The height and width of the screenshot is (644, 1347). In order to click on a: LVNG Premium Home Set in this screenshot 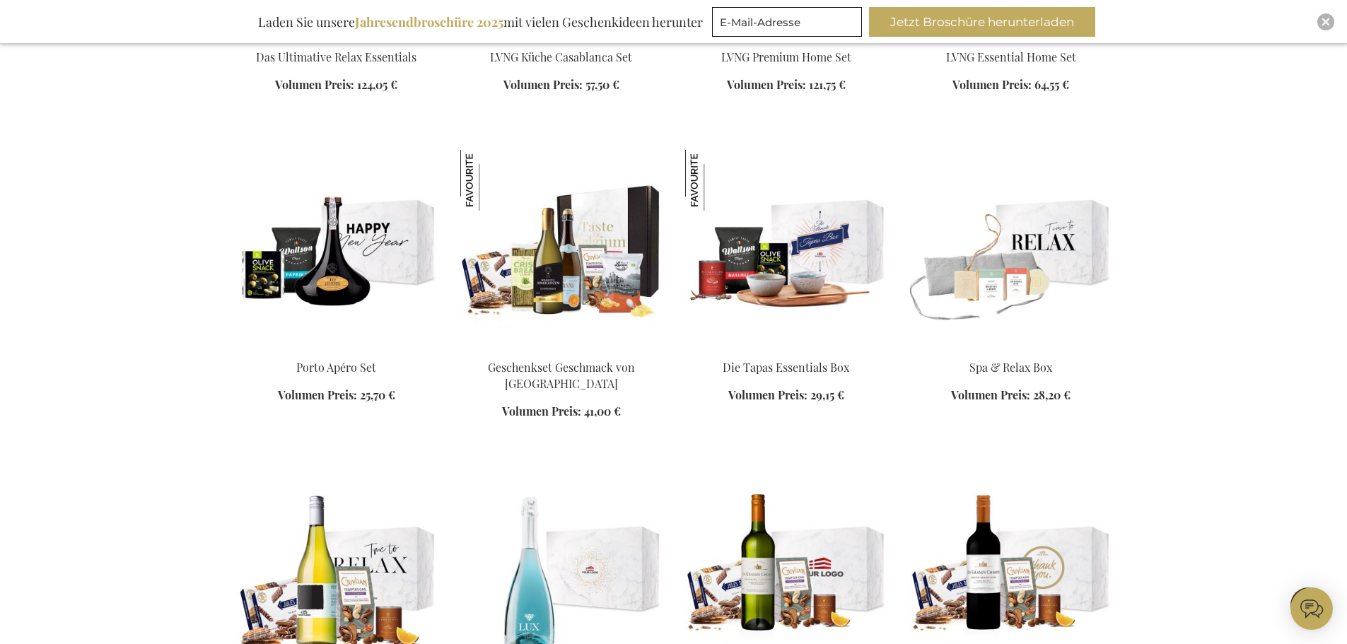, I will do `click(786, 57)`.